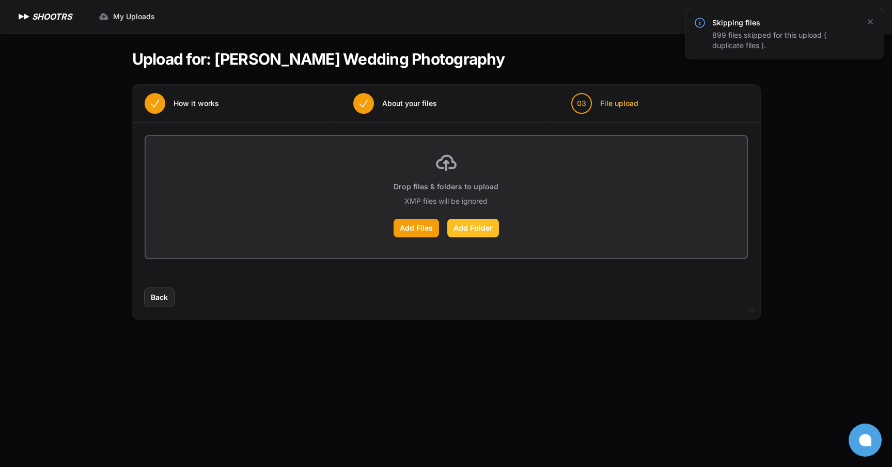  Describe the element at coordinates (752, 310) in the screenshot. I see `div: v2` at that location.